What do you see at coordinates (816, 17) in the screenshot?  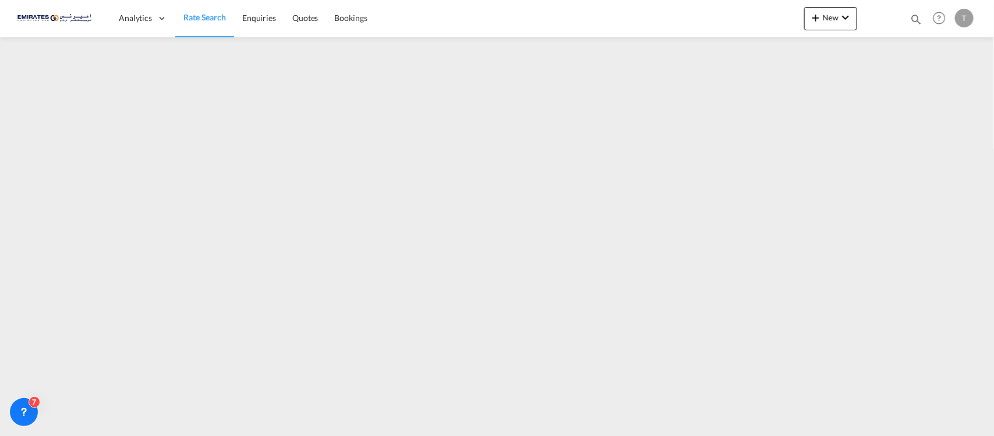 I see `md-icon: icon-plus 400-fg` at bounding box center [816, 17].